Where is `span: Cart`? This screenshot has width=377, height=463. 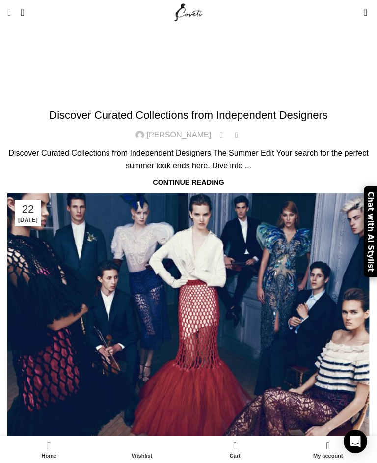
span: Cart is located at coordinates (235, 456).